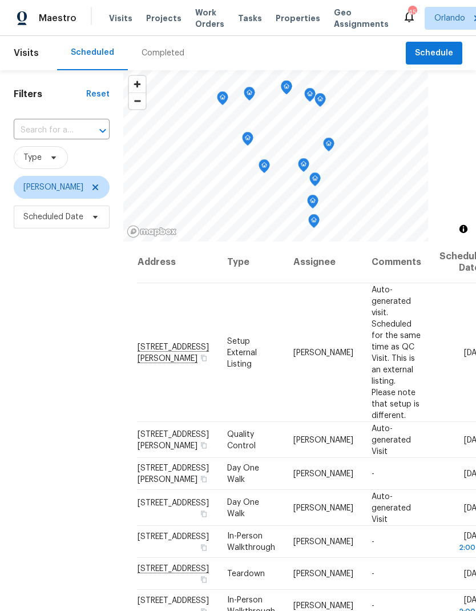 The image size is (476, 611). I want to click on span: Zoom in, so click(137, 84).